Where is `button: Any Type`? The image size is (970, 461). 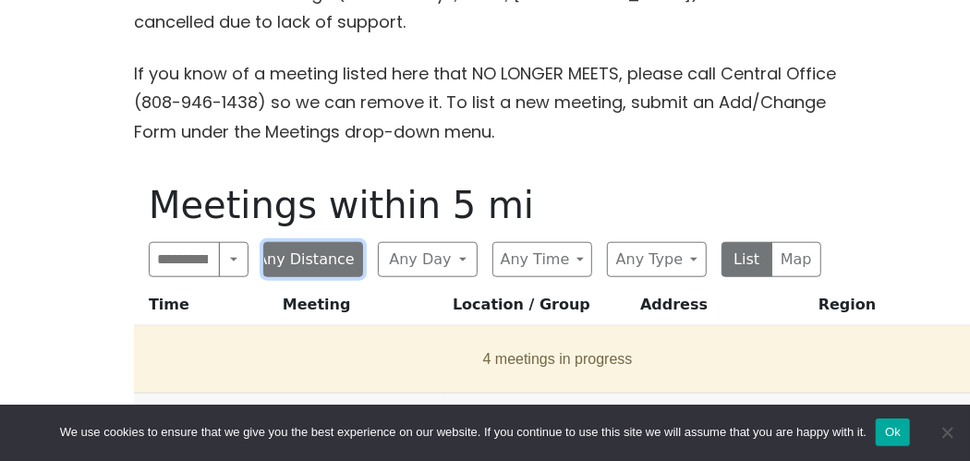
button: Any Type is located at coordinates (657, 260).